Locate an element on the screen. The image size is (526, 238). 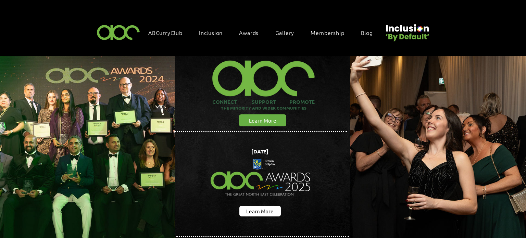
div: Inclusion is located at coordinates (214, 33).